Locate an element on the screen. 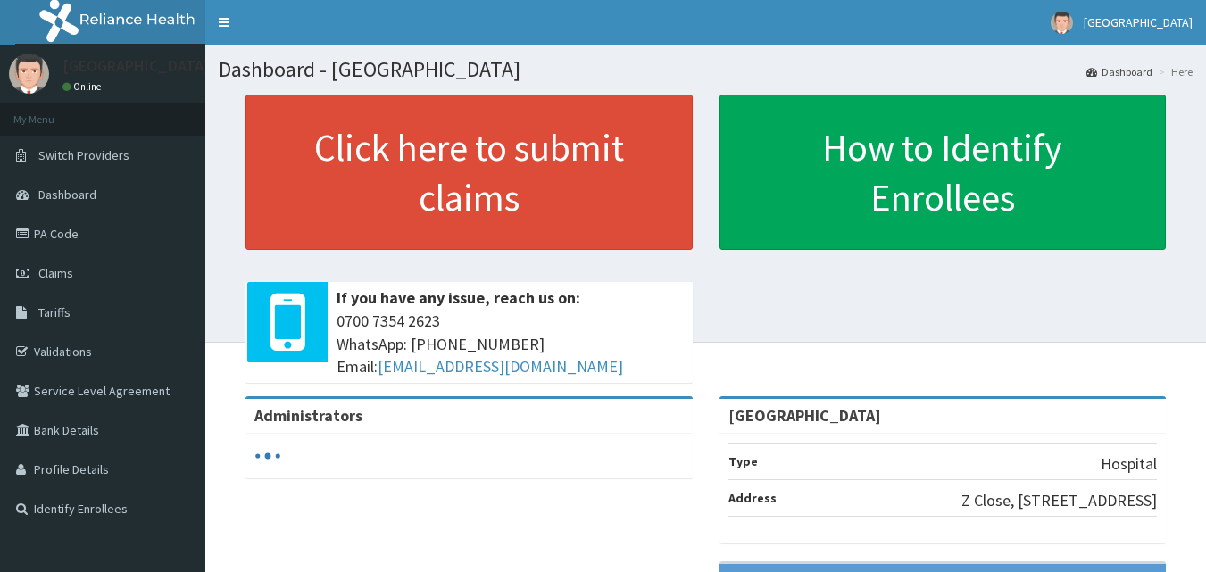 This screenshot has height=572, width=1206. a: Online is located at coordinates (84, 87).